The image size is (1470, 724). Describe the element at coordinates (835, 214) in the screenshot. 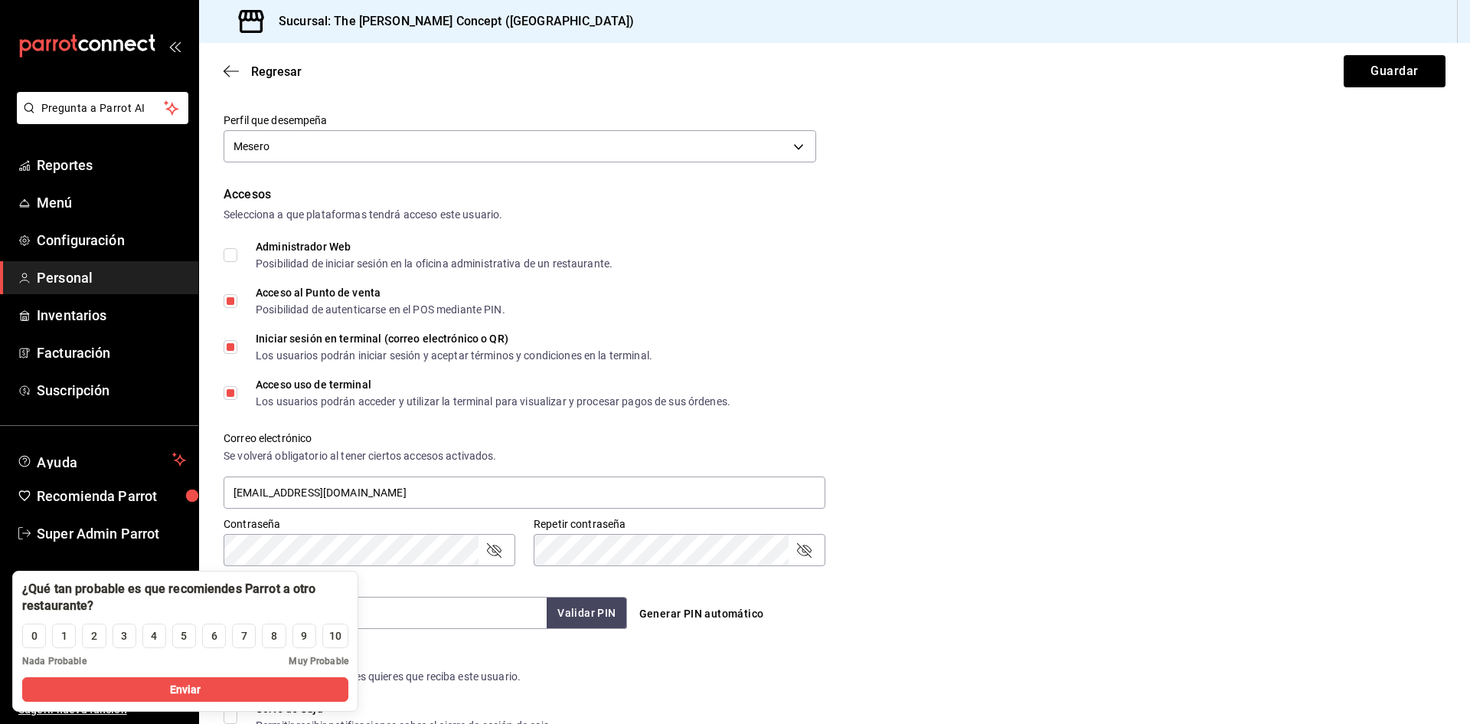

I see `div: Selecciona a que plataformas tendrá acceso este usuario.` at that location.